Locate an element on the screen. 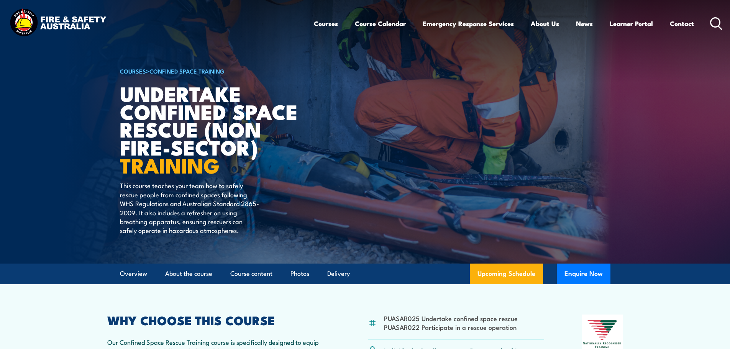  p: This course teaches your team how to safely rescue people from confined spaces following WHS Regu... is located at coordinates (190, 208).